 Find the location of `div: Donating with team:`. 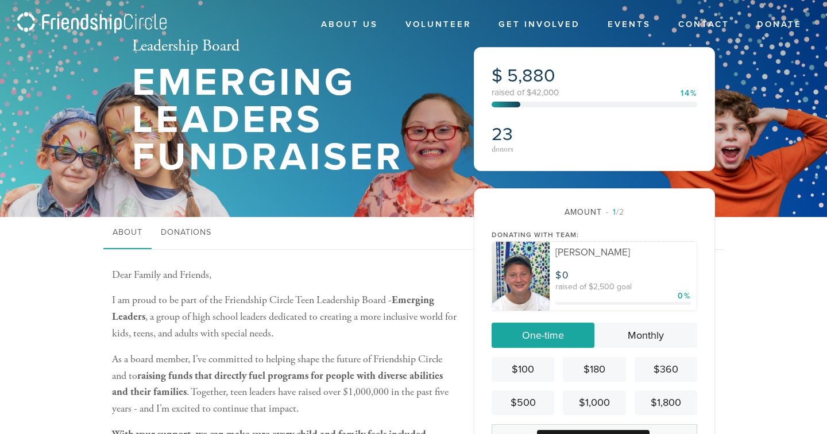

div: Donating with team: is located at coordinates (594, 235).